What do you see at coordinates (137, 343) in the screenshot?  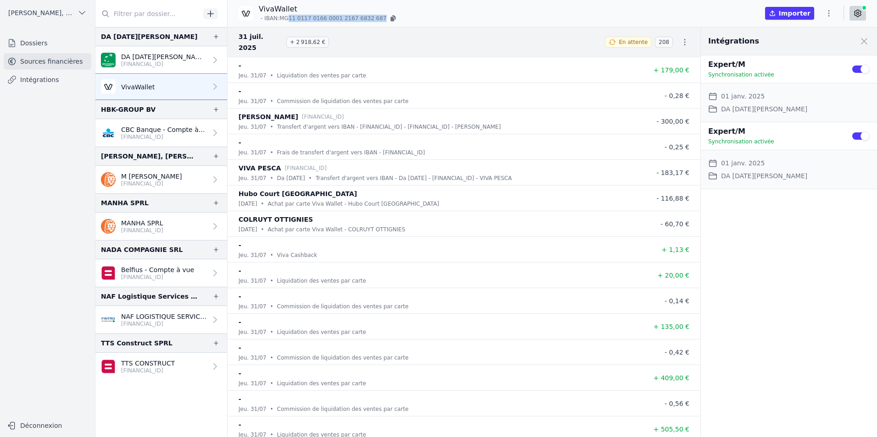 I see `div: TTS Construct SPRL` at bounding box center [137, 343].